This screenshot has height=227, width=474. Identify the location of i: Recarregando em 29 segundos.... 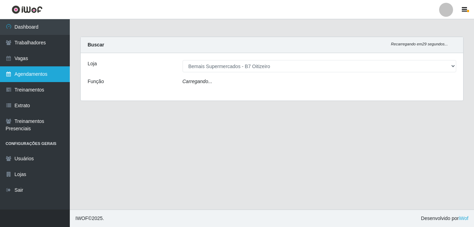
(419, 44).